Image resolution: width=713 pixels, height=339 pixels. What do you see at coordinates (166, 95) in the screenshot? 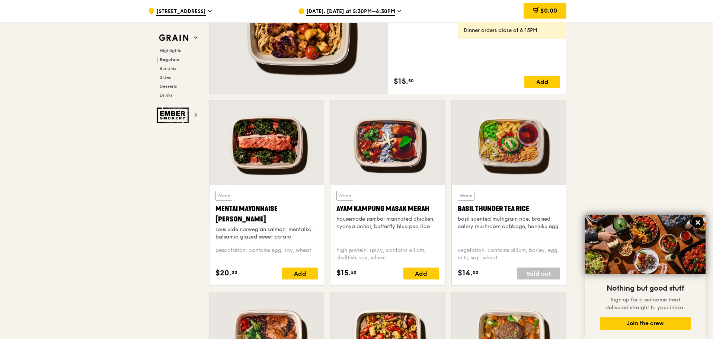
I see `span: Drinks` at bounding box center [166, 95].